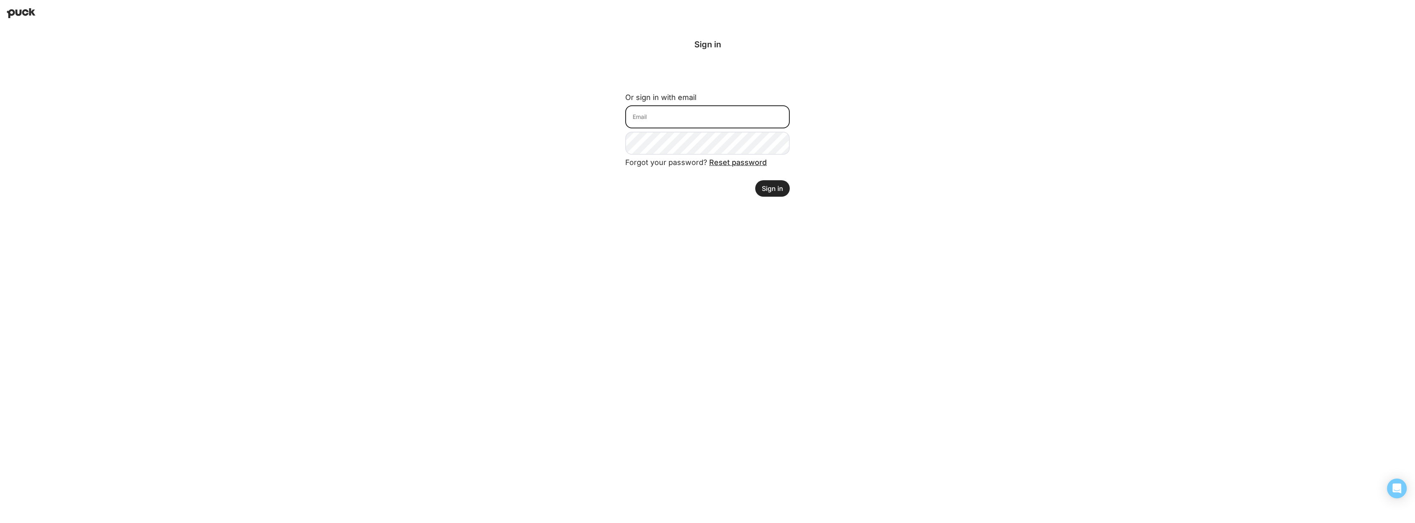 This screenshot has width=1415, height=523. What do you see at coordinates (660, 97) in the screenshot?
I see `label: Or sign in with email` at bounding box center [660, 97].